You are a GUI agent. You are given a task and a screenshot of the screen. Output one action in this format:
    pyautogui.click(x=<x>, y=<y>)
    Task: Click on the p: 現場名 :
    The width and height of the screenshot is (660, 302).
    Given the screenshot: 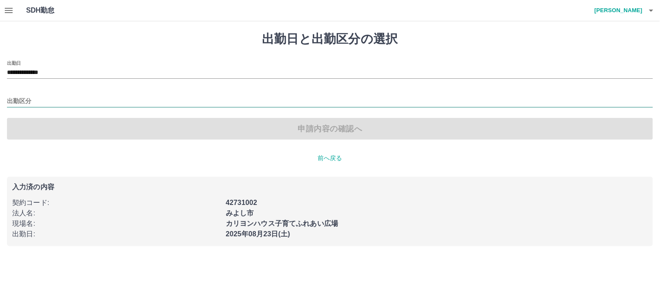 What is the action you would take?
    pyautogui.click(x=116, y=224)
    